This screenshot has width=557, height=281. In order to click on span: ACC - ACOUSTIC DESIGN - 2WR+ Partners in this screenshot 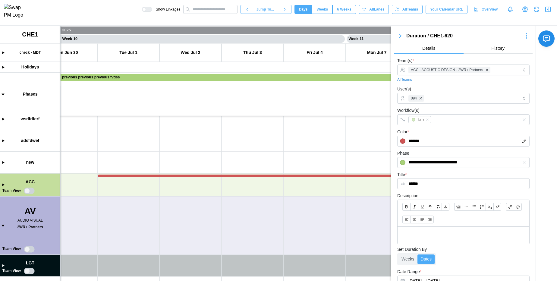, I will do `click(447, 70)`.